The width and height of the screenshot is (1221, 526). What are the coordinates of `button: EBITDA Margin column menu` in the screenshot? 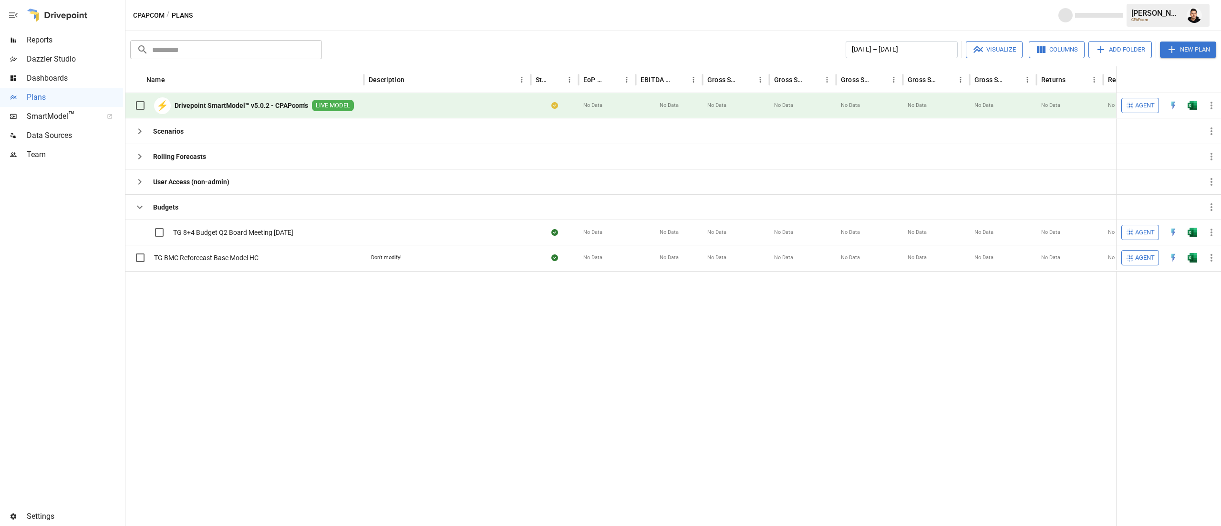 It's located at (694, 80).